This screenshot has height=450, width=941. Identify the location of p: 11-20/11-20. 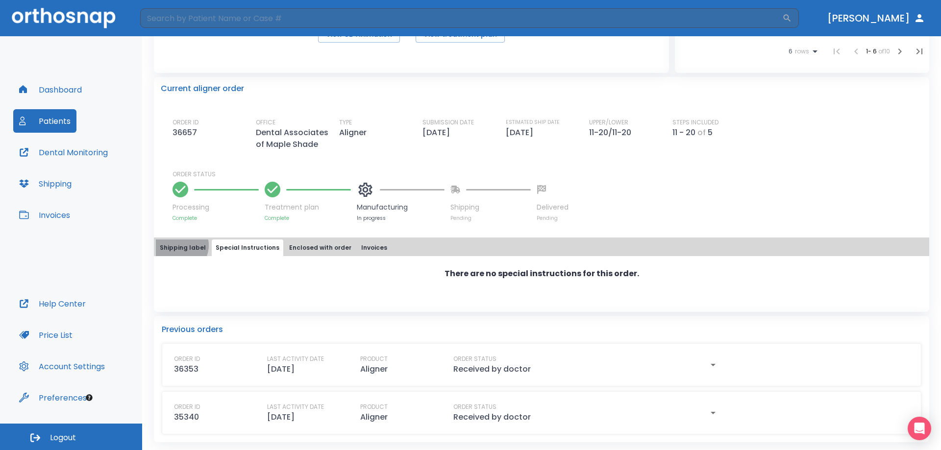
(612, 133).